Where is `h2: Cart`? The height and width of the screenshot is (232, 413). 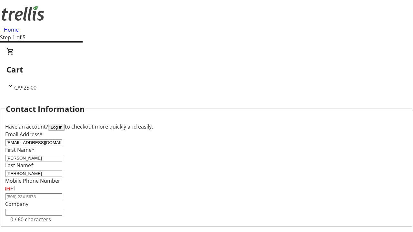 h2: Cart is located at coordinates (206, 70).